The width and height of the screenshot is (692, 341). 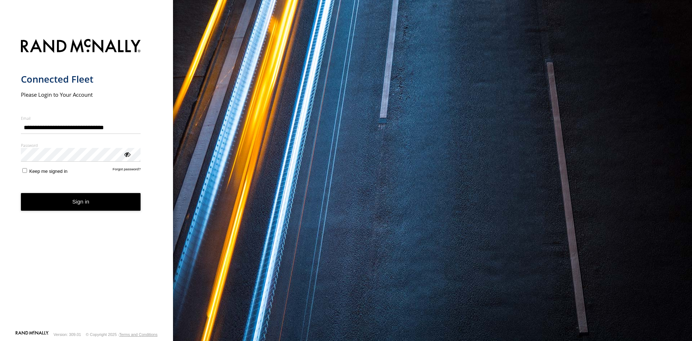 What do you see at coordinates (81, 201) in the screenshot?
I see `button: Sign in` at bounding box center [81, 201].